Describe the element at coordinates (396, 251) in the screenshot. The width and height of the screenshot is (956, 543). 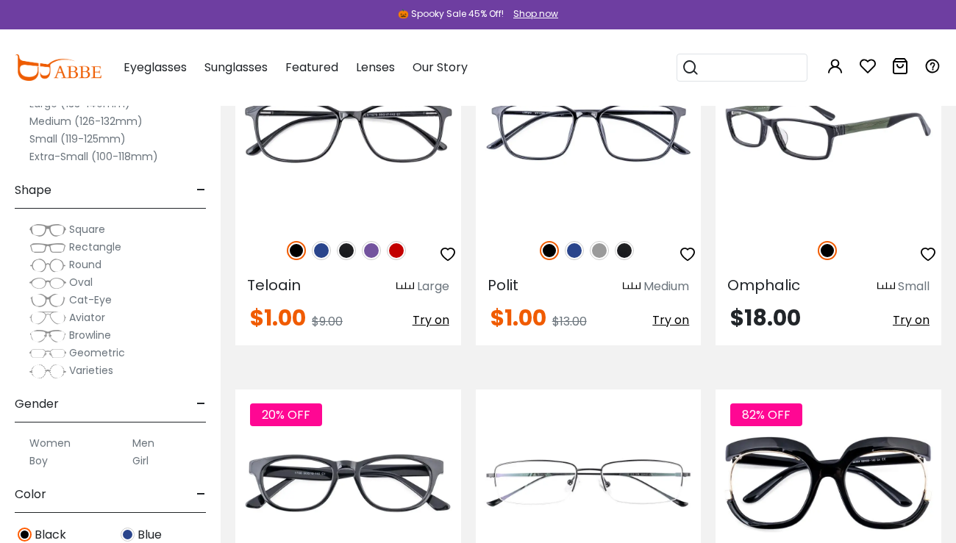
I see `img: Red` at that location.